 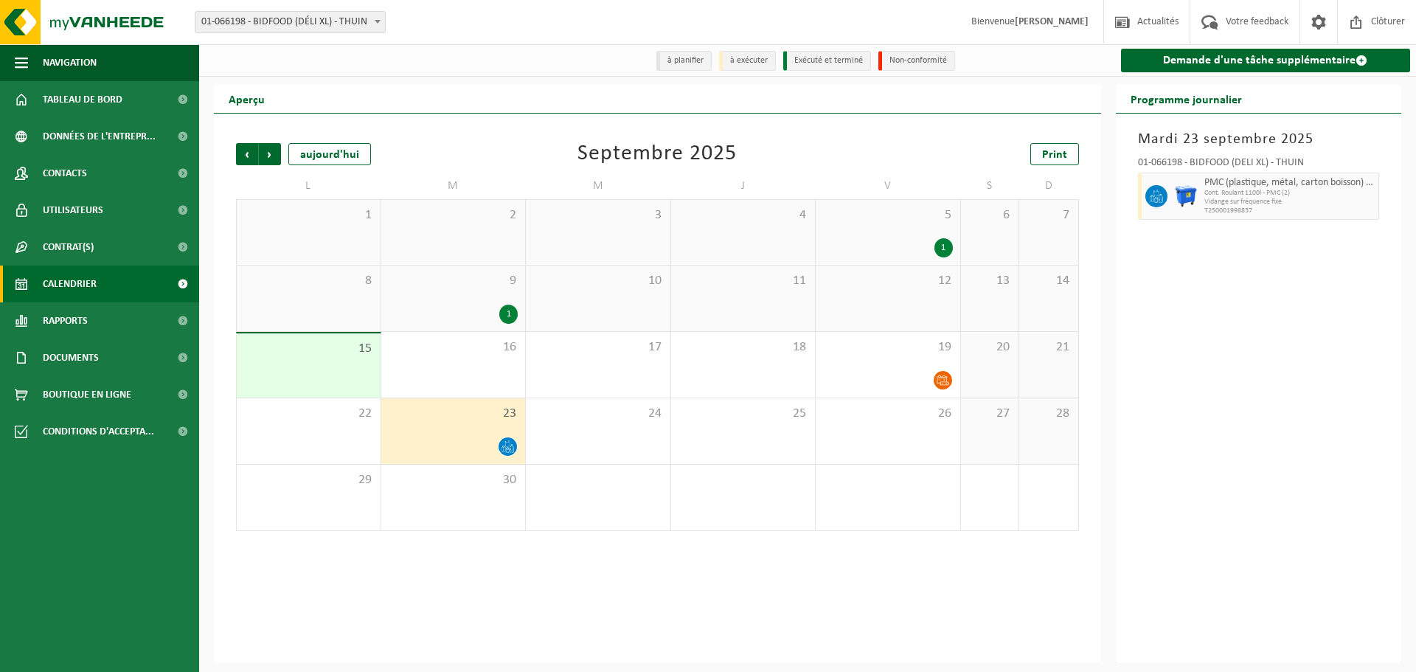 I want to click on span: 26, so click(x=888, y=414).